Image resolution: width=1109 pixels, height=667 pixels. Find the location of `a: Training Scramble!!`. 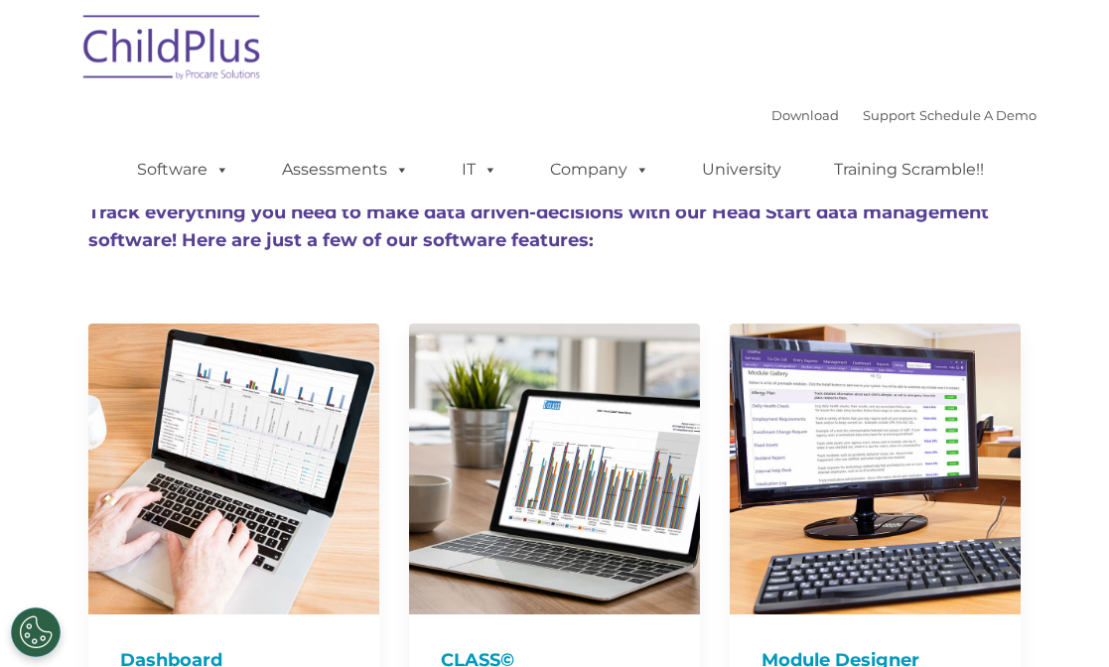

a: Training Scramble!! is located at coordinates (909, 170).